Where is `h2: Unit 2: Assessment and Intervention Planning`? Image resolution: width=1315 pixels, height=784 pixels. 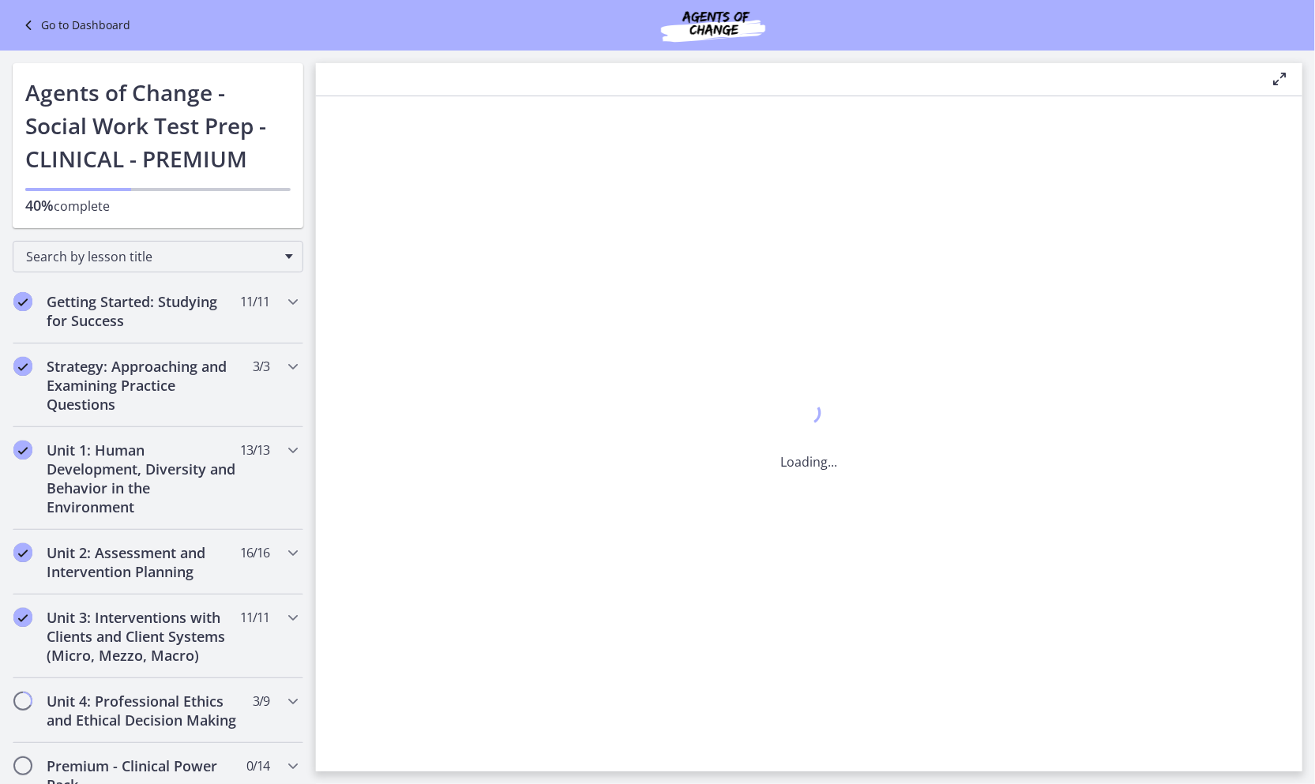
h2: Unit 2: Assessment and Intervention Planning is located at coordinates (143, 562).